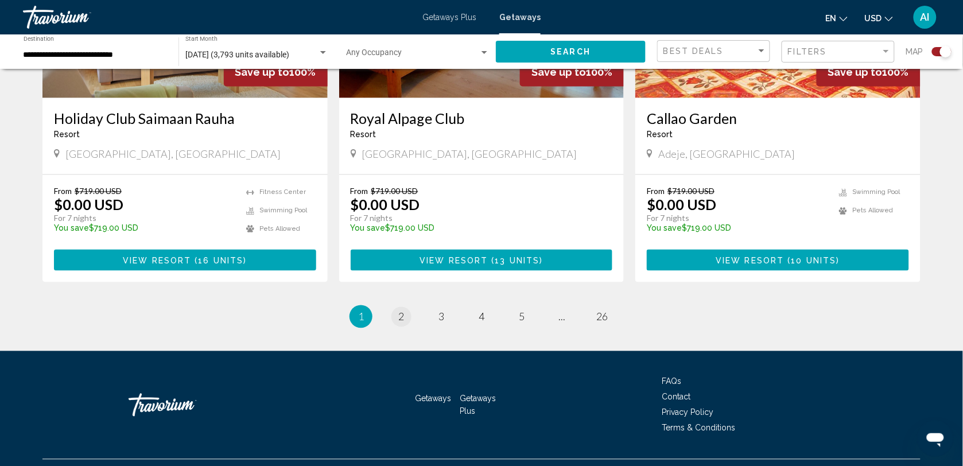 This screenshot has height=466, width=963. I want to click on h3: Royal Alpage Club, so click(482, 118).